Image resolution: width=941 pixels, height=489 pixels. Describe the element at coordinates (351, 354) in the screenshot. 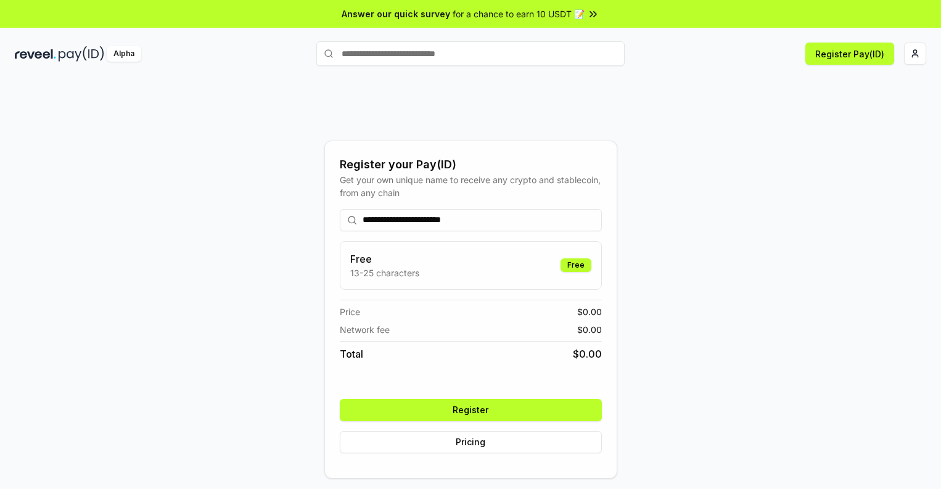

I see `span: Total` at that location.